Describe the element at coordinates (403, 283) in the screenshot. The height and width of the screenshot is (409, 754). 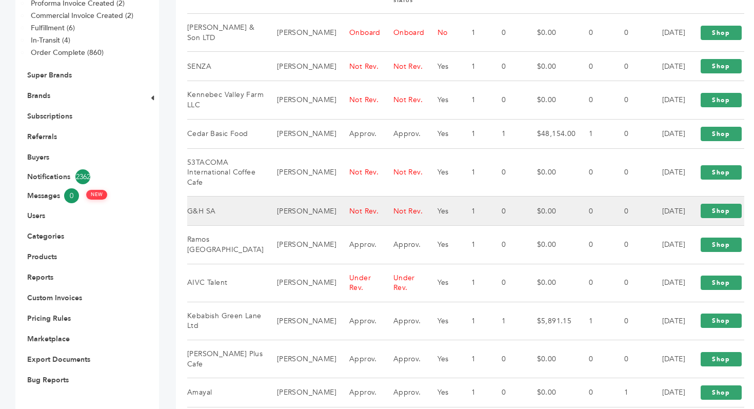
I see `td: Under Rev.` at that location.